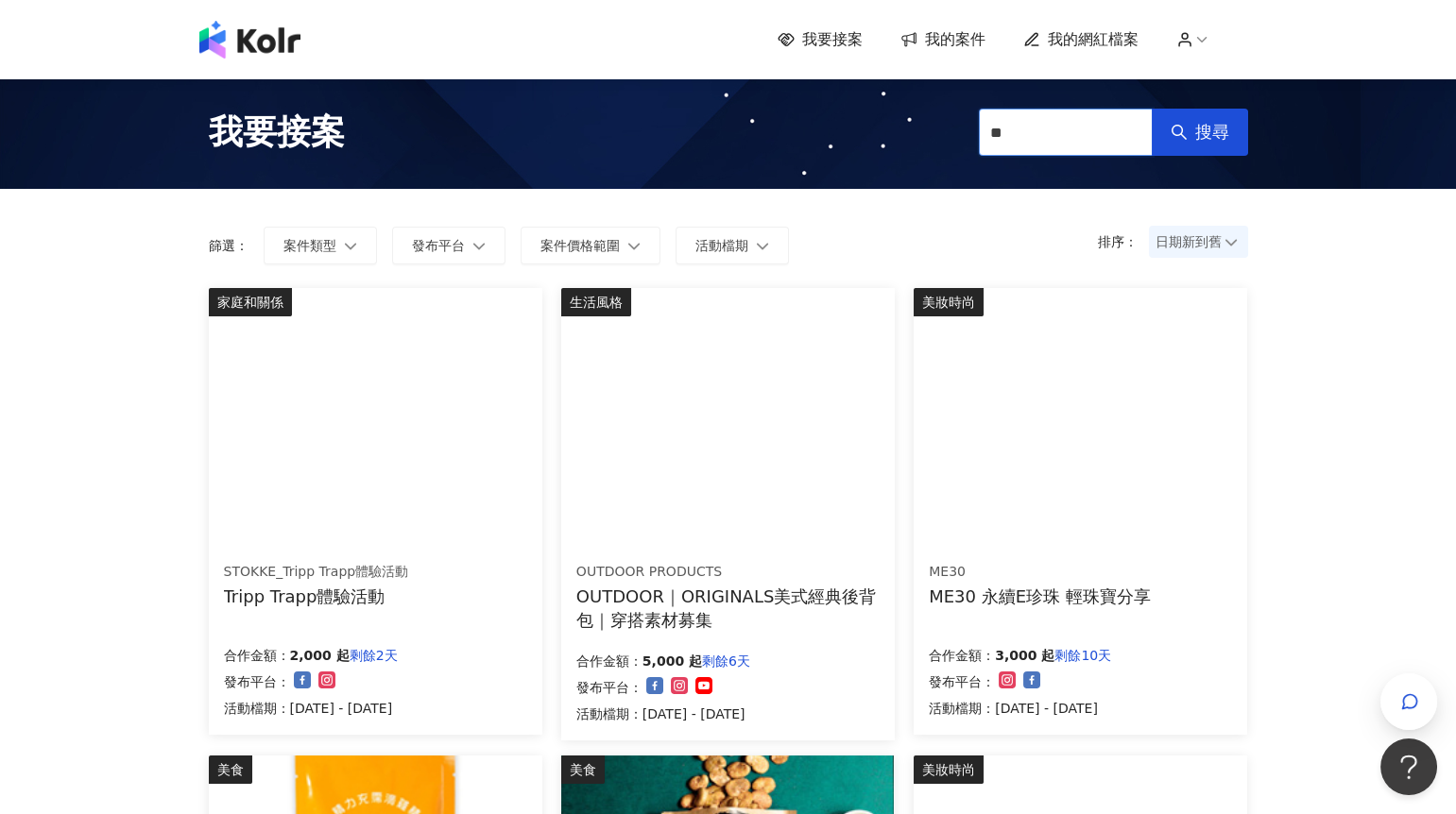 The image size is (1456, 814). Describe the element at coordinates (320, 246) in the screenshot. I see `button: 案件類型` at that location.